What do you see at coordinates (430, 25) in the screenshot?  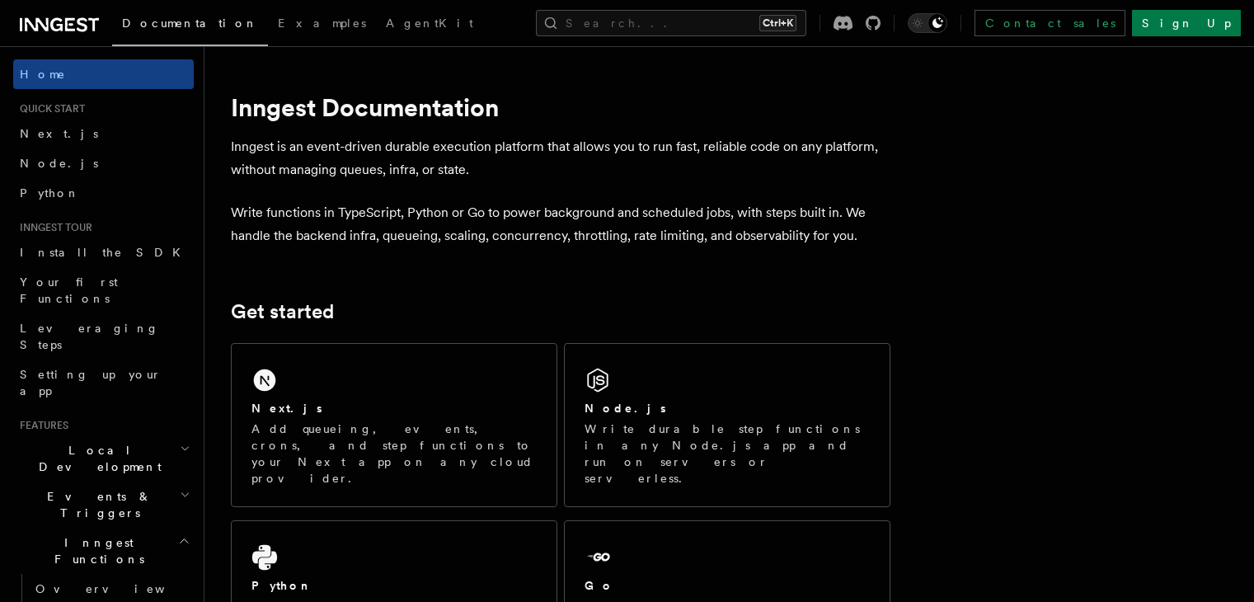 I see `a: AgentKit` at bounding box center [430, 25].